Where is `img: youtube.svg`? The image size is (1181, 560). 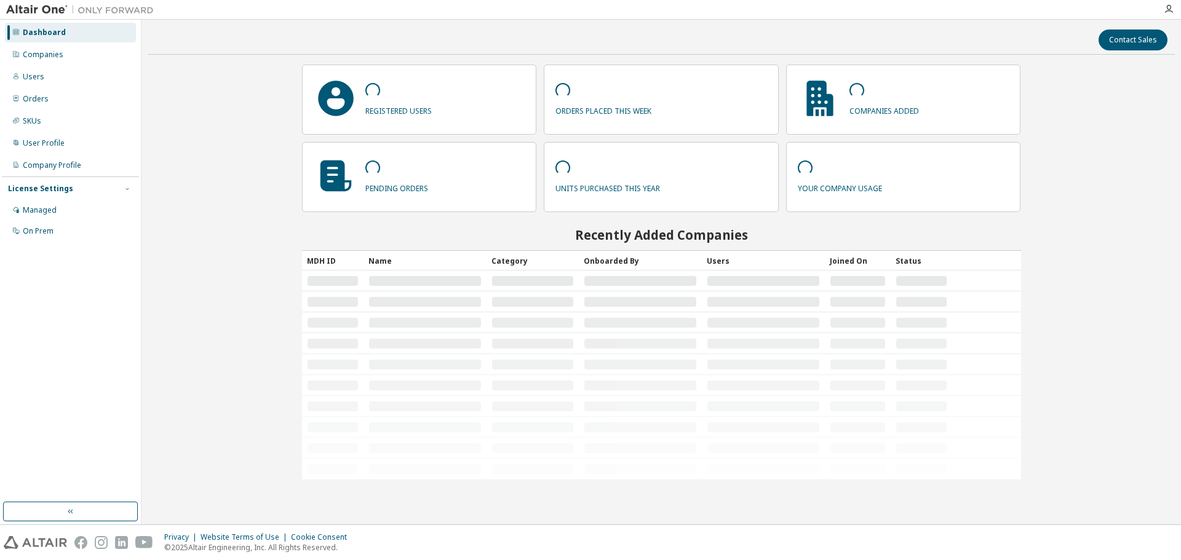 img: youtube.svg is located at coordinates (144, 542).